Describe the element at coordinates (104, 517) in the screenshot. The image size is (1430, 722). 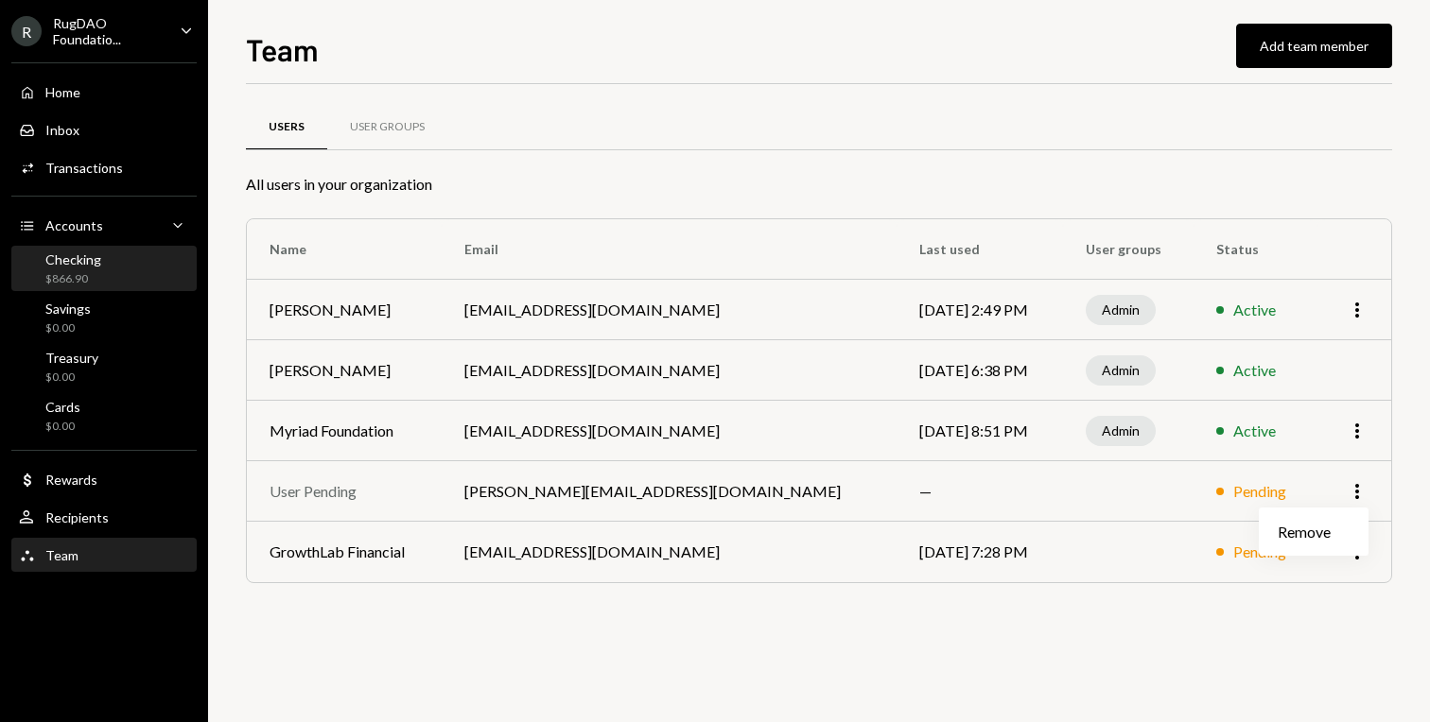
I see `a: Recipients` at that location.